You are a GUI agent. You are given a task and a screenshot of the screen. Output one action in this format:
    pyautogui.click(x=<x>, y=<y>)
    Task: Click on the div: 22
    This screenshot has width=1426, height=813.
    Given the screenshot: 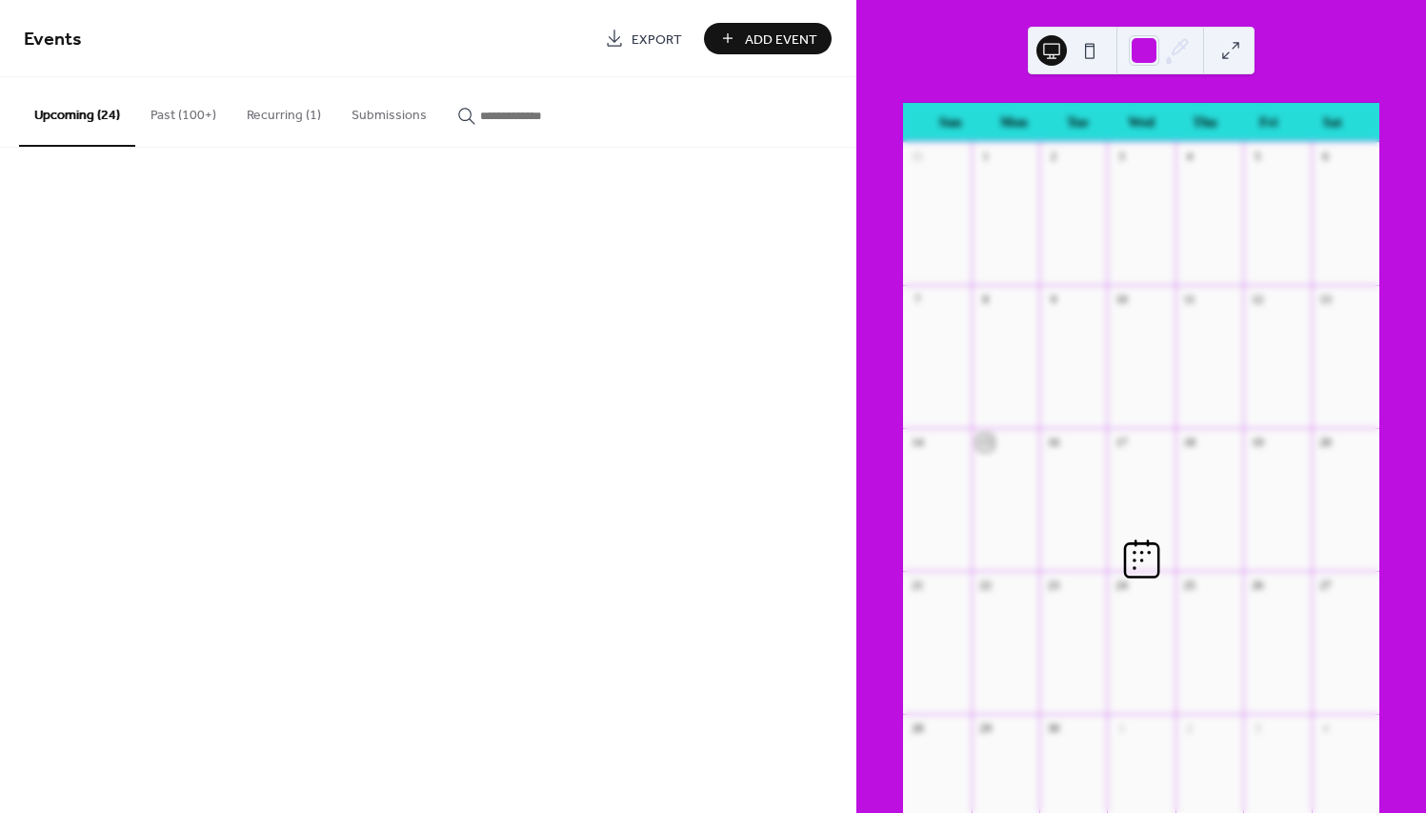 What is the action you would take?
    pyautogui.click(x=985, y=585)
    